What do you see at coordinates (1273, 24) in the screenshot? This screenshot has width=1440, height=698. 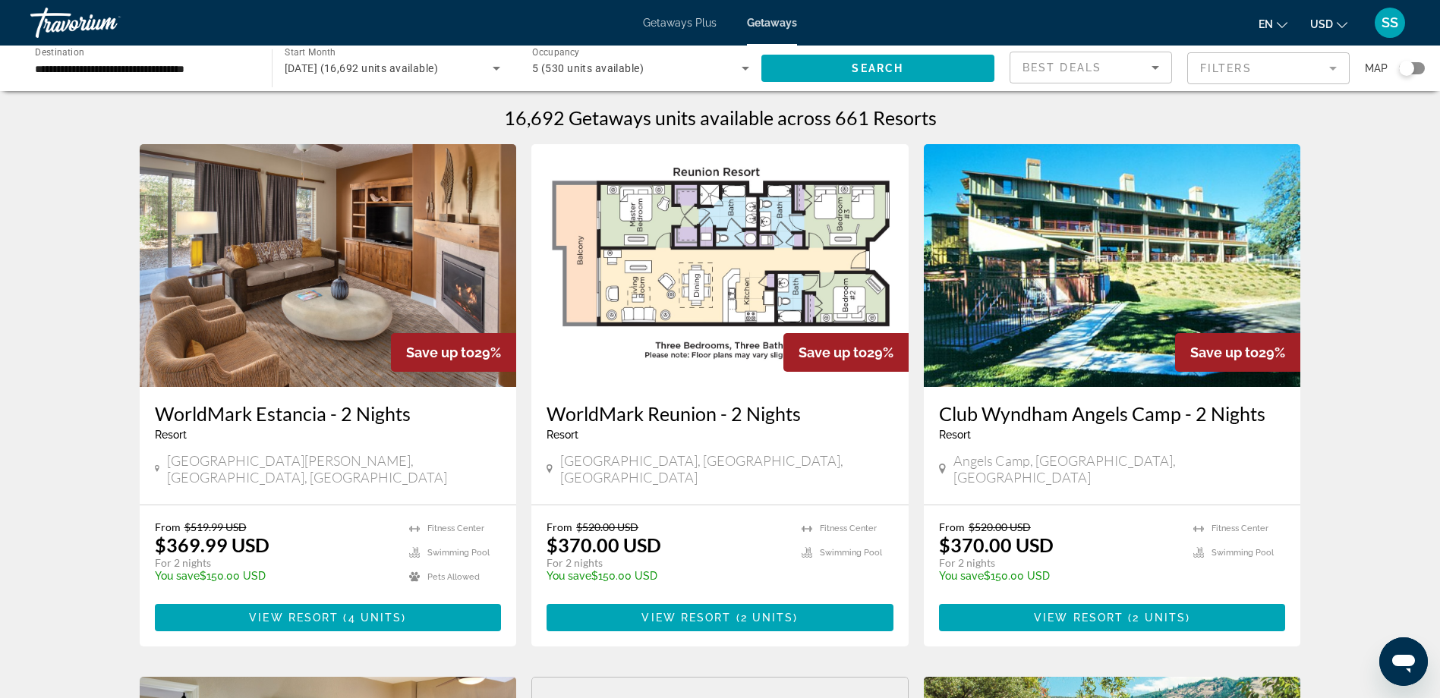 I see `button: Change language` at bounding box center [1273, 24].